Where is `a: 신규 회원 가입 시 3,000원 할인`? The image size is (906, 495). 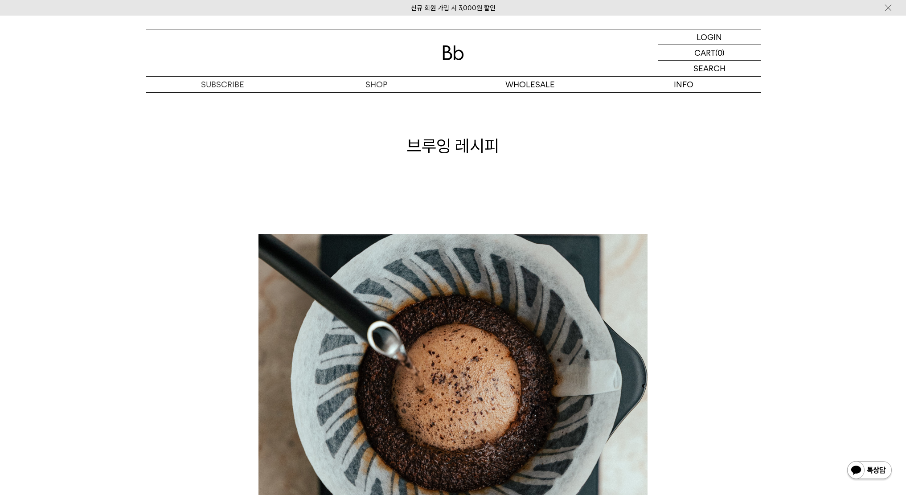 a: 신규 회원 가입 시 3,000원 할인 is located at coordinates (453, 8).